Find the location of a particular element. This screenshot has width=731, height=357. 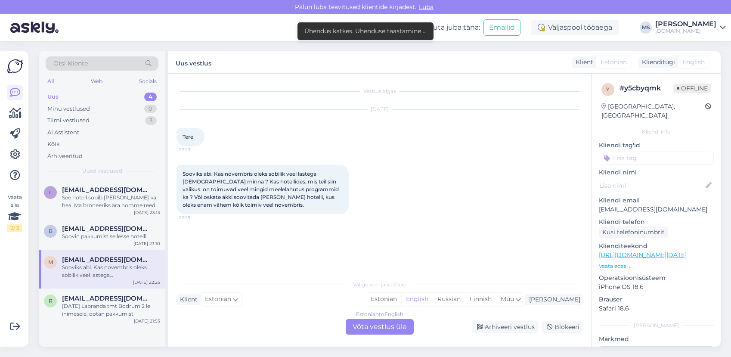

div: MS is located at coordinates (645, 28).